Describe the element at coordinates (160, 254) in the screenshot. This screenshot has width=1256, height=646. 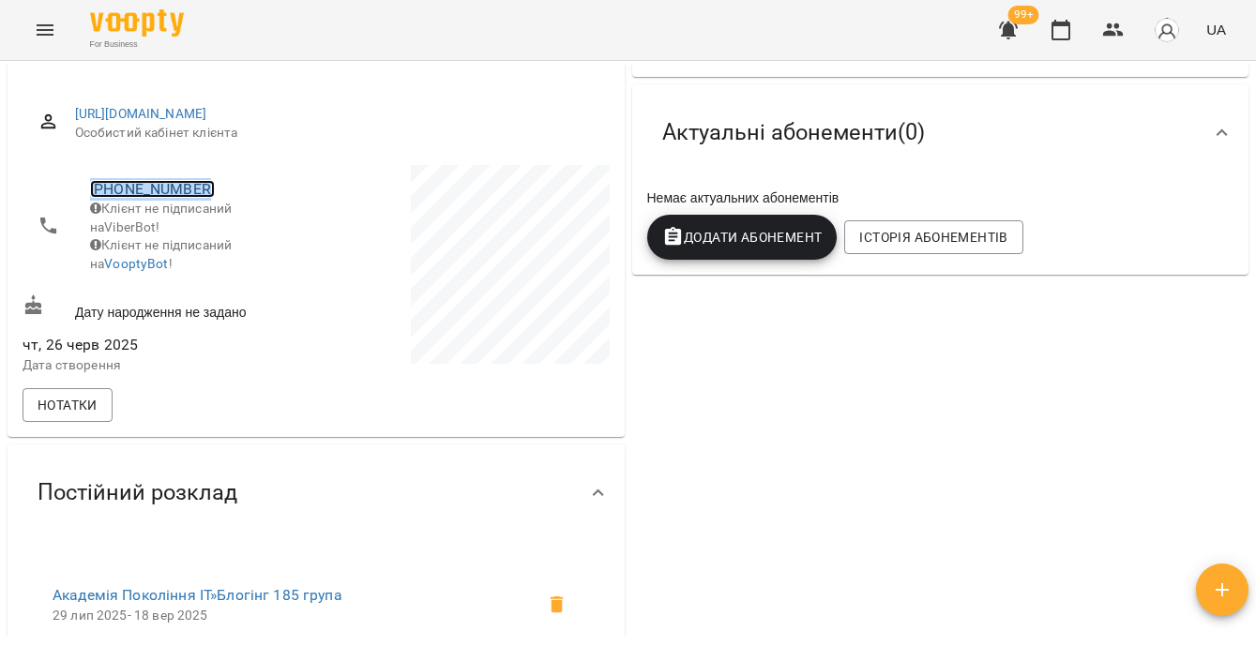
I see `span: Клієнт не підписаний на !` at that location.